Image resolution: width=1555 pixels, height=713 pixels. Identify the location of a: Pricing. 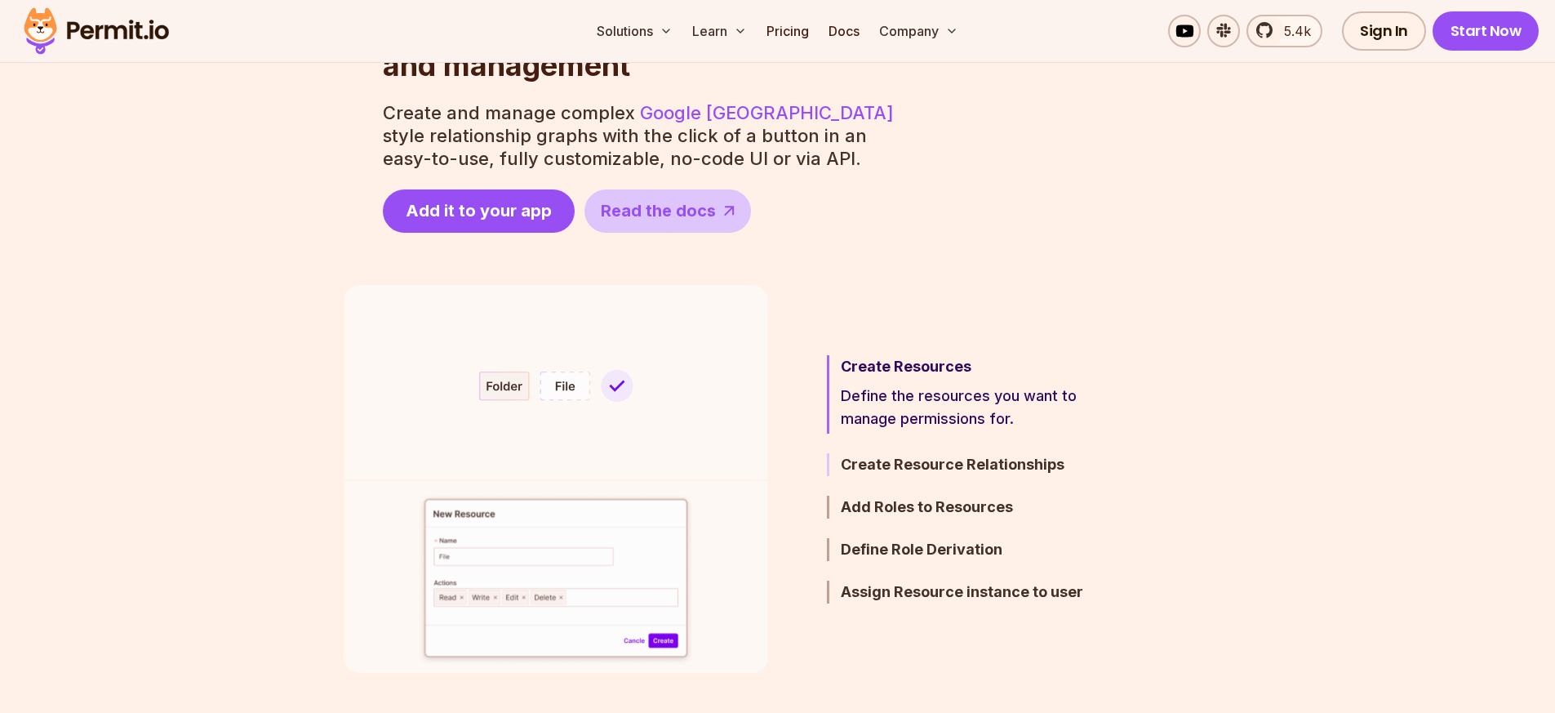
(788, 31).